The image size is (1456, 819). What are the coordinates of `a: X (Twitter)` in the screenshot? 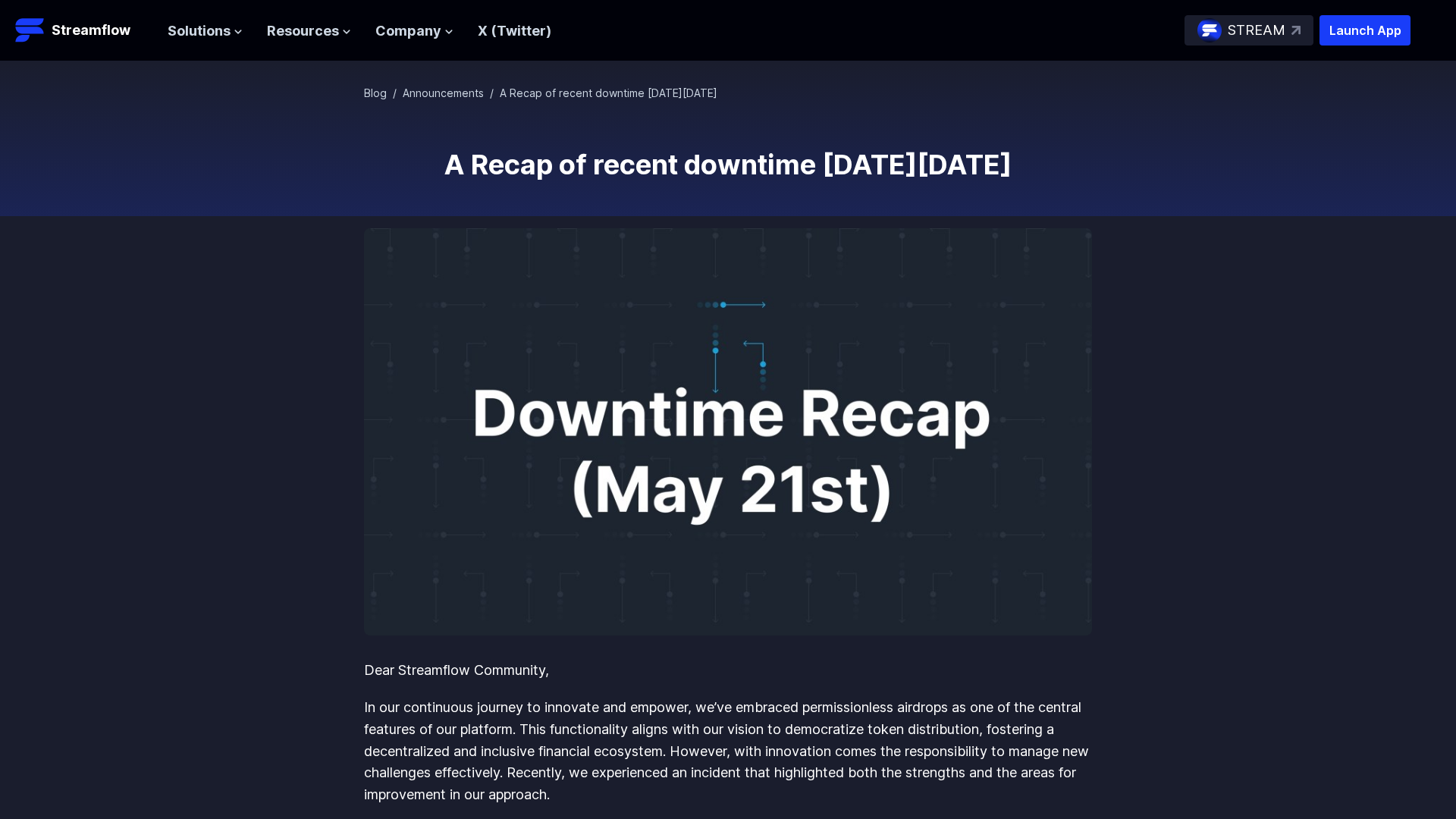 It's located at (514, 30).